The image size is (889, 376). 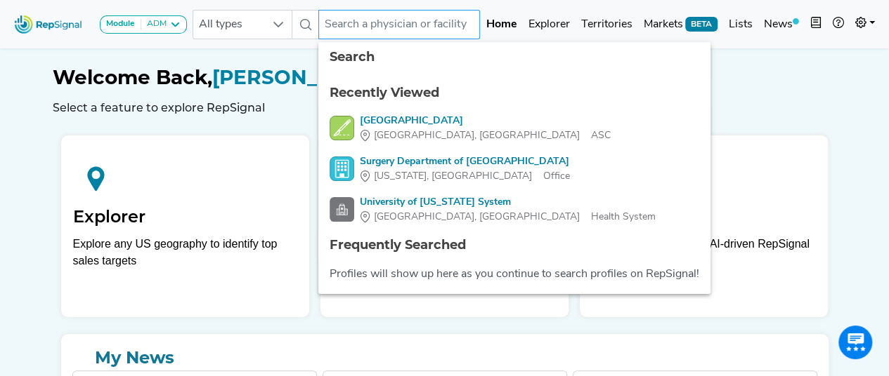 What do you see at coordinates (143, 25) in the screenshot?
I see `button: ModuleADM` at bounding box center [143, 25].